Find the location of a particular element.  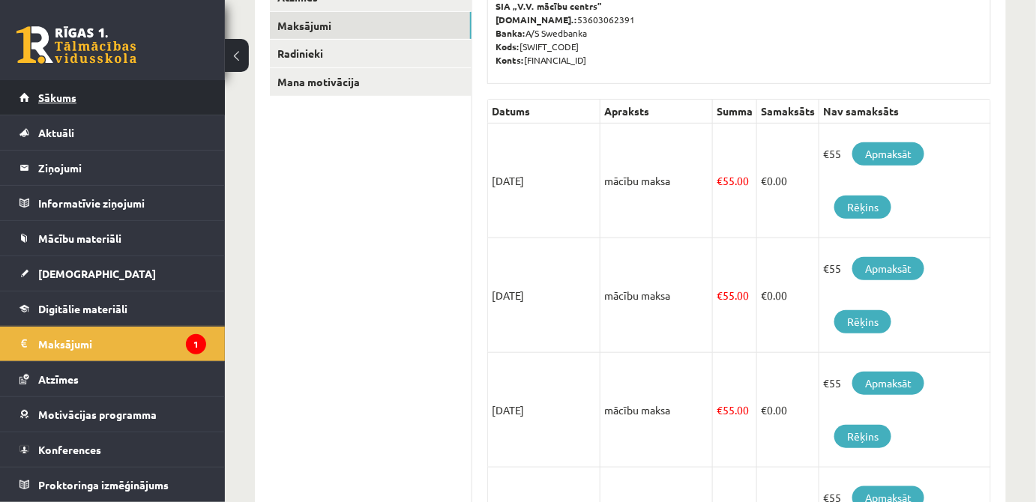

a: Aktuāli is located at coordinates (112, 133).